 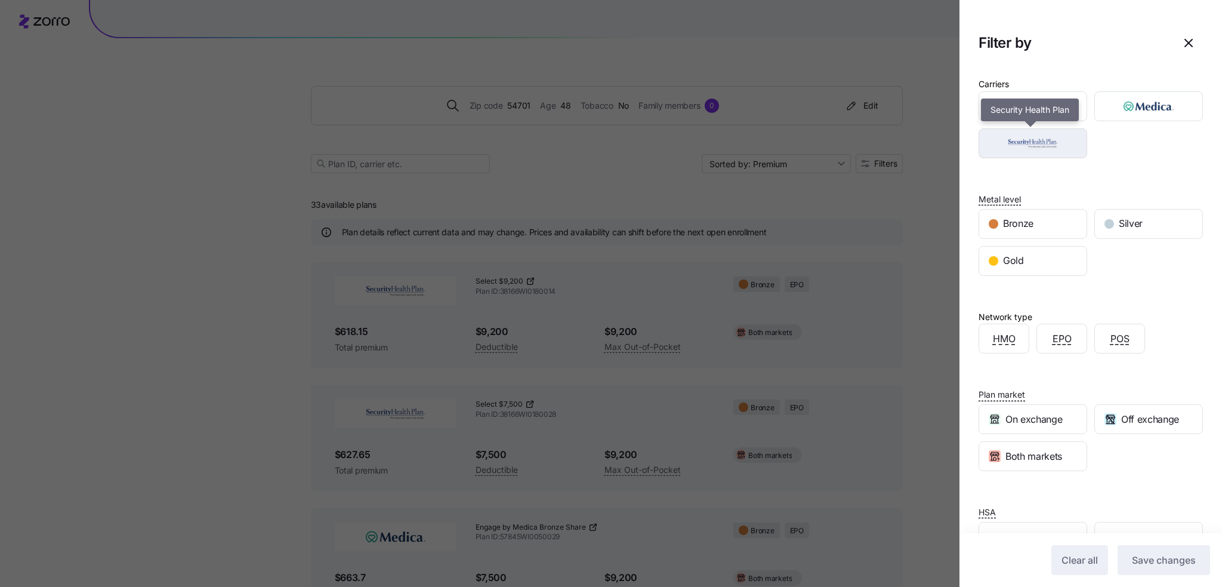 I want to click on span: Plan market, so click(x=1002, y=394).